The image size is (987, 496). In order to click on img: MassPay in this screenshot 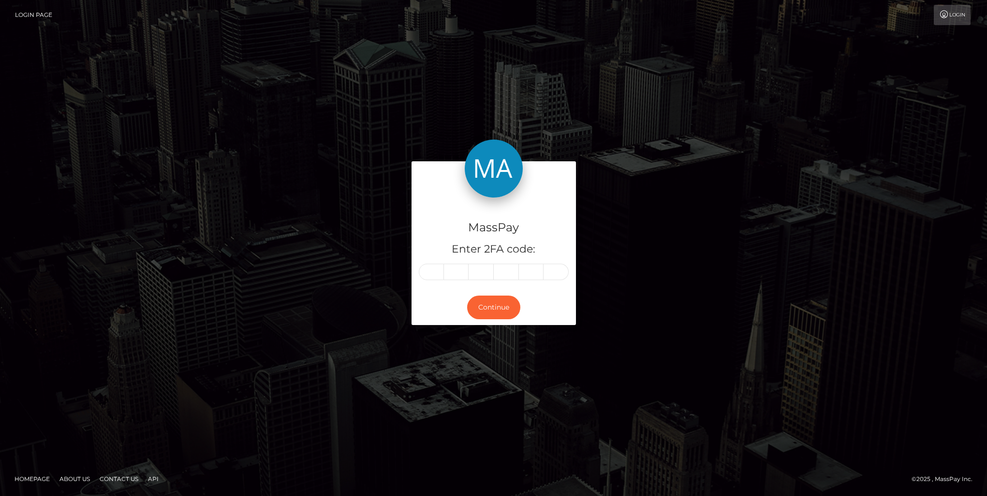, I will do `click(494, 169)`.